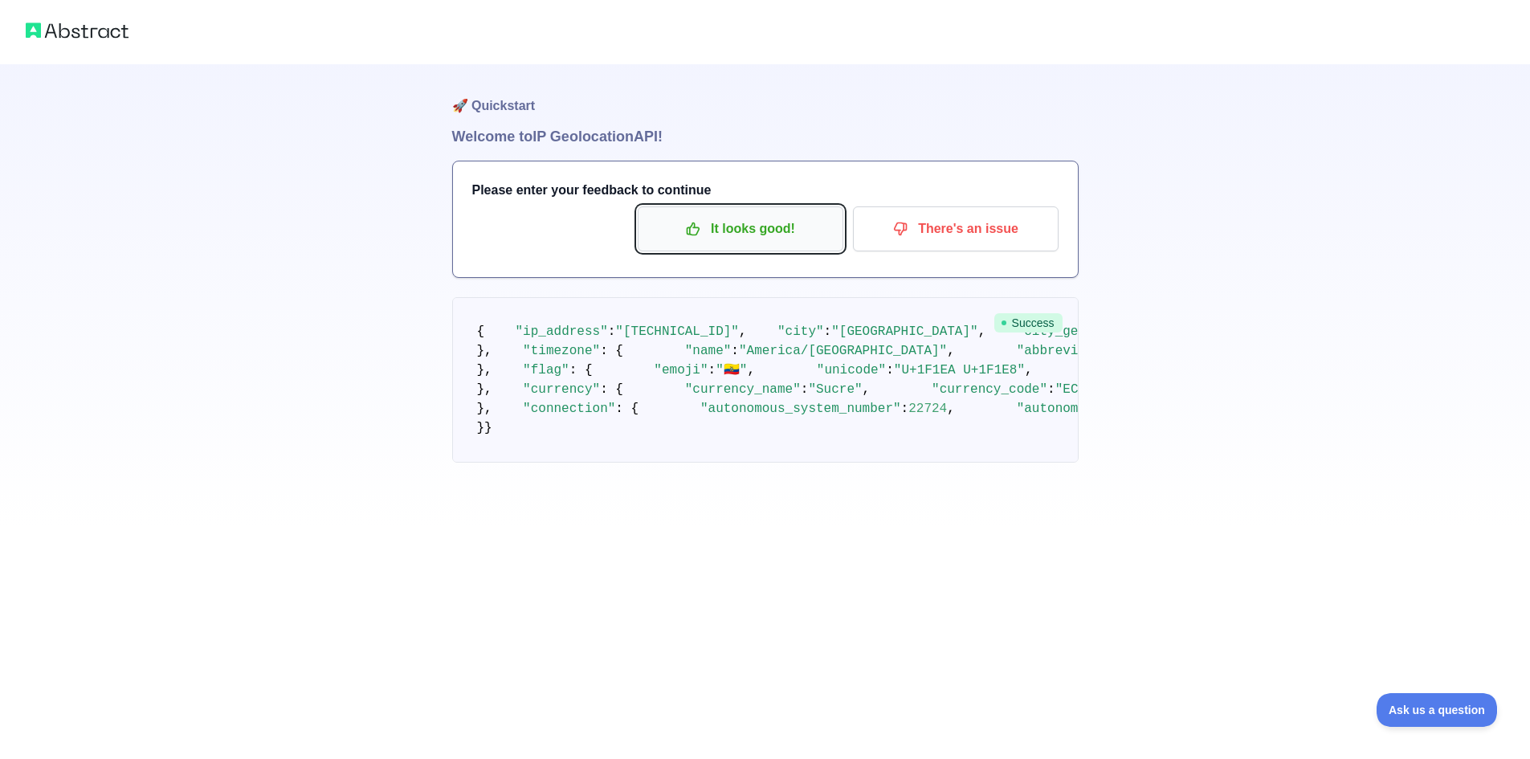  Describe the element at coordinates (740, 229) in the screenshot. I see `p: It looks good!` at that location.